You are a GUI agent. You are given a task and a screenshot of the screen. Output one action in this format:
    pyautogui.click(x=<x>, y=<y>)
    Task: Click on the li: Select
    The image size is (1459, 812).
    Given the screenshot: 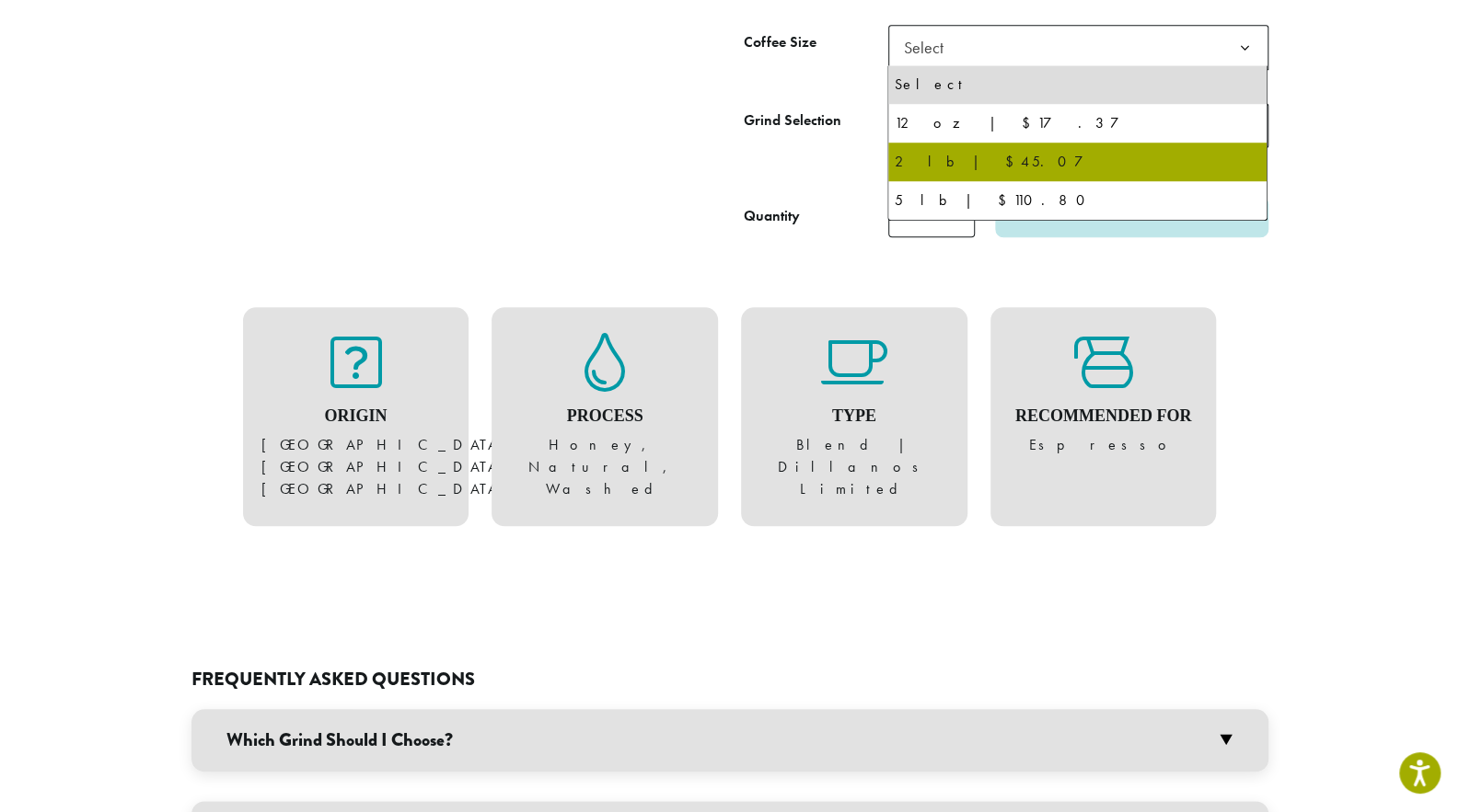 What is the action you would take?
    pyautogui.click(x=1077, y=85)
    